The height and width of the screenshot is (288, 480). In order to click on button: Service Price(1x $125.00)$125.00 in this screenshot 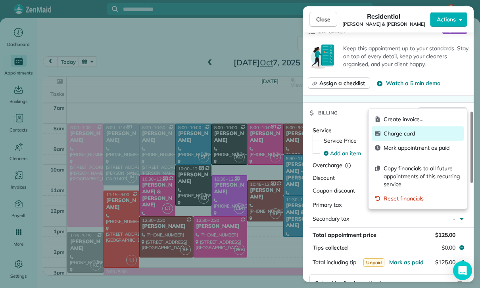, I will do `click(393, 141)`.